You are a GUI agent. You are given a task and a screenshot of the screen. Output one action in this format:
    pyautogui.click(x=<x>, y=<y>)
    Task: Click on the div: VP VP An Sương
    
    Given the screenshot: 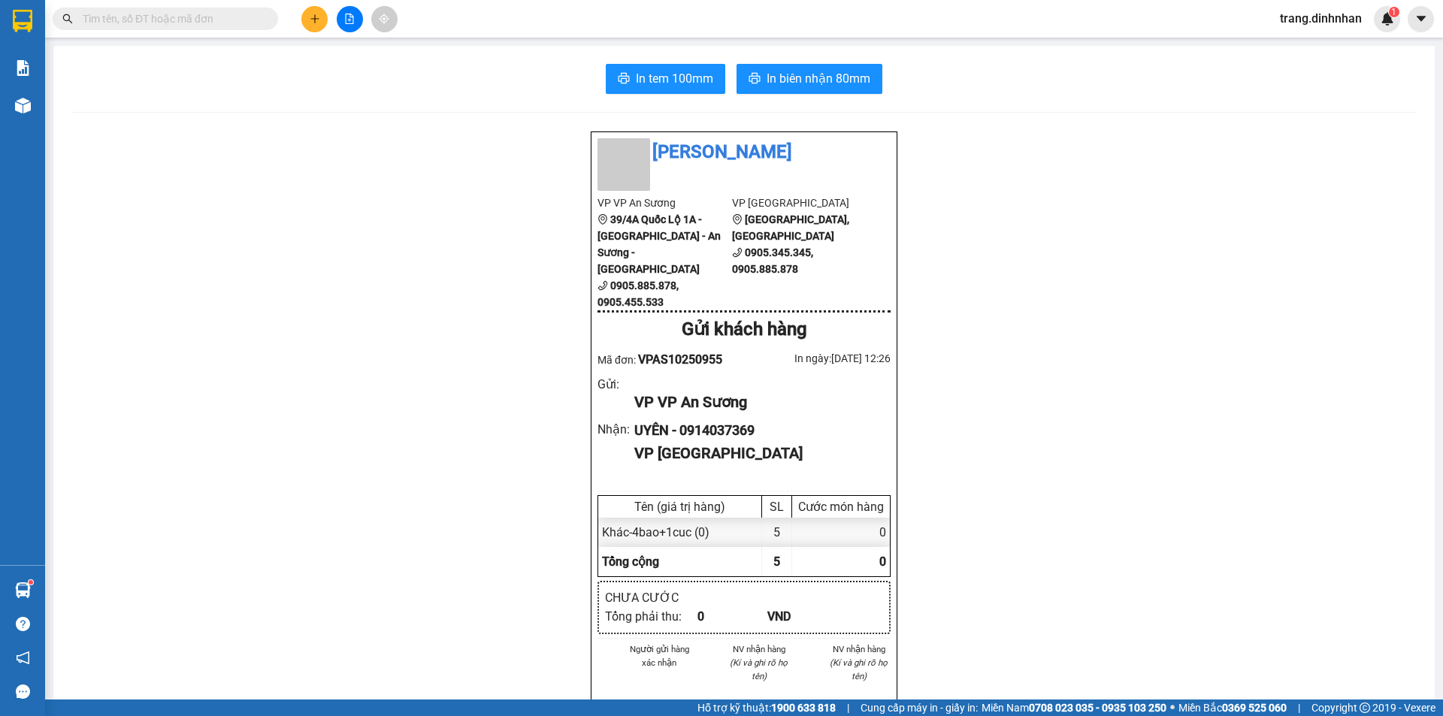 What is the action you would take?
    pyautogui.click(x=756, y=402)
    